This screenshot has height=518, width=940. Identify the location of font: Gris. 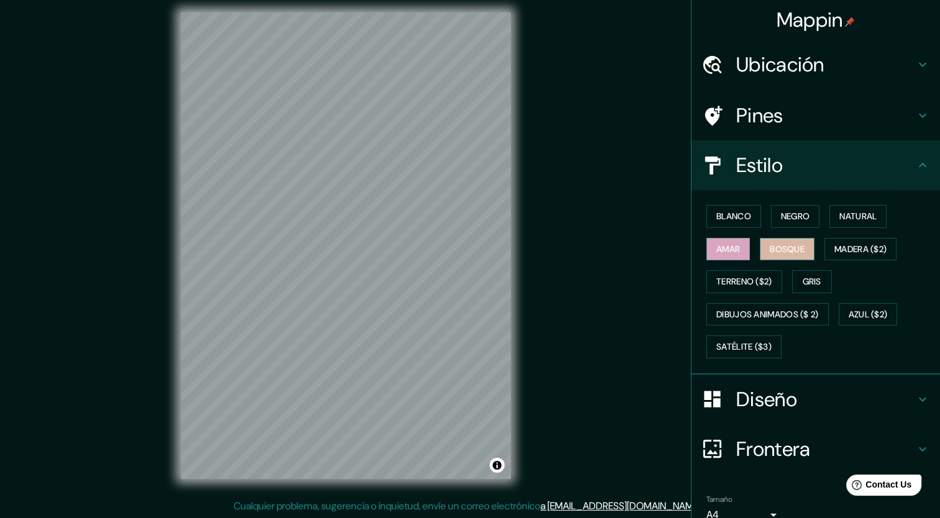
(812, 281).